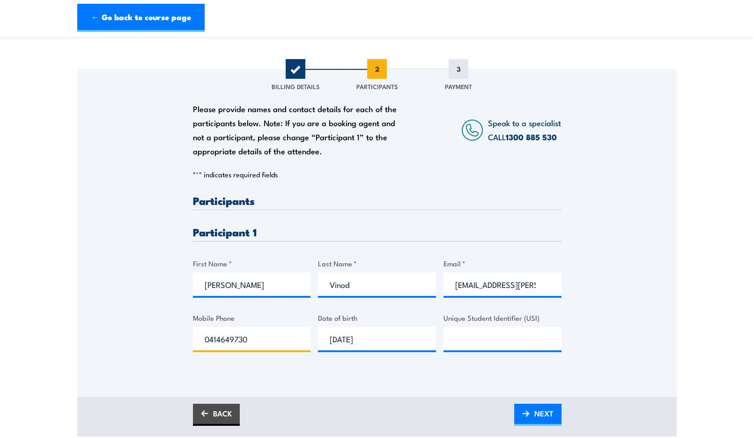  I want to click on h3: Participants, so click(377, 200).